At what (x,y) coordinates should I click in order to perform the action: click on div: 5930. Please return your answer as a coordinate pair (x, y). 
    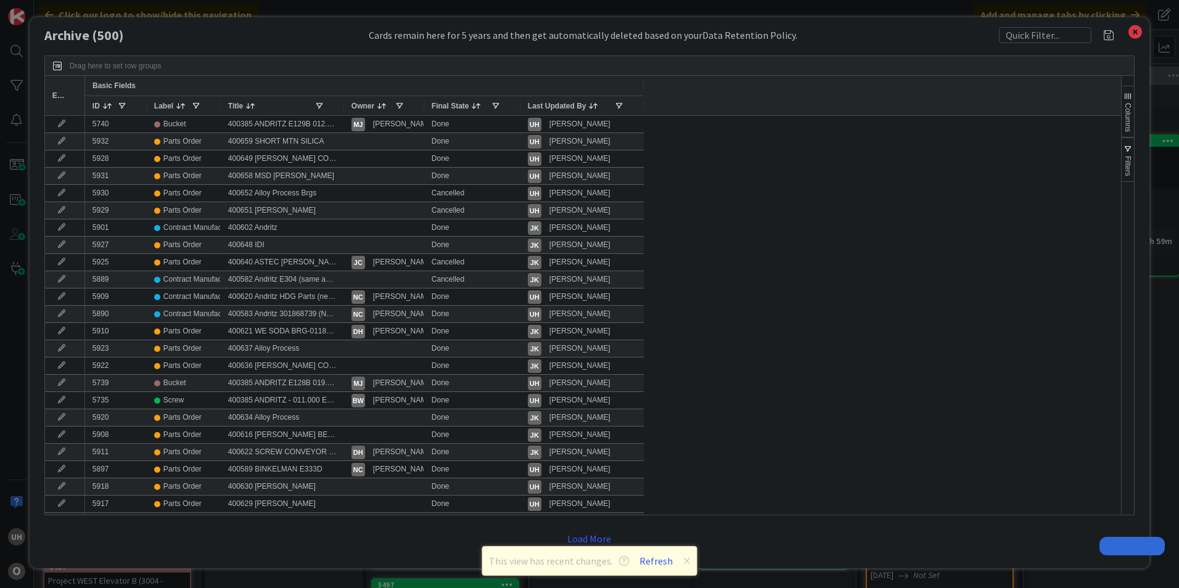
    Looking at the image, I should click on (116, 193).